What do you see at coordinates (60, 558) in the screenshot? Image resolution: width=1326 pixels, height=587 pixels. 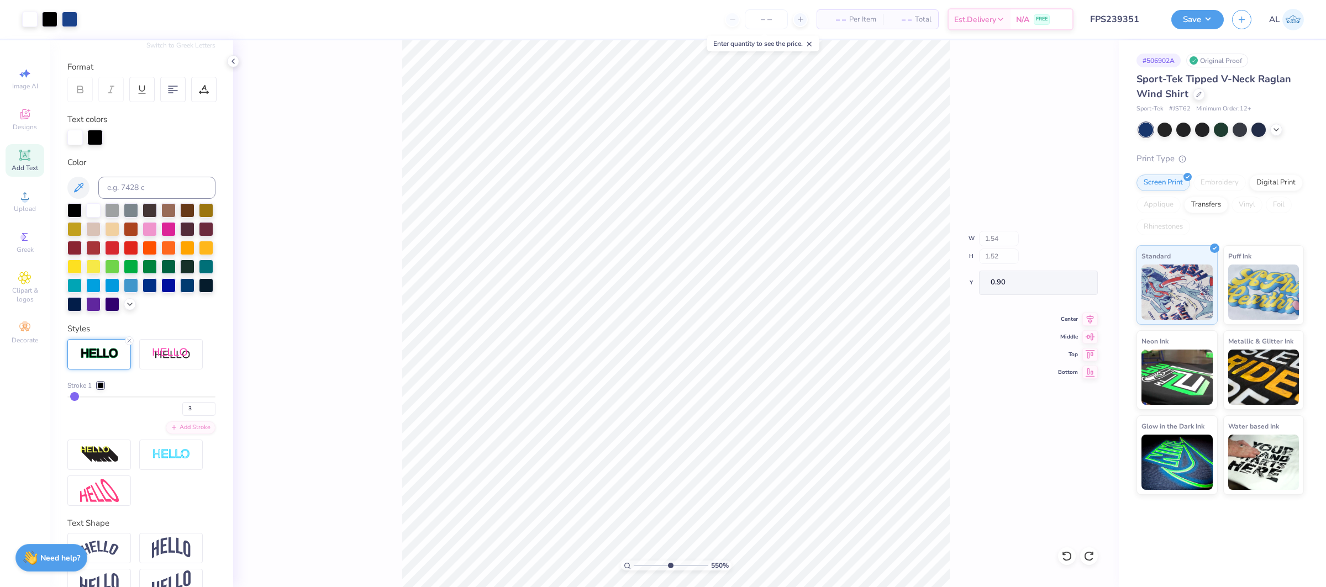 I see `strong: Need help?` at bounding box center [60, 558].